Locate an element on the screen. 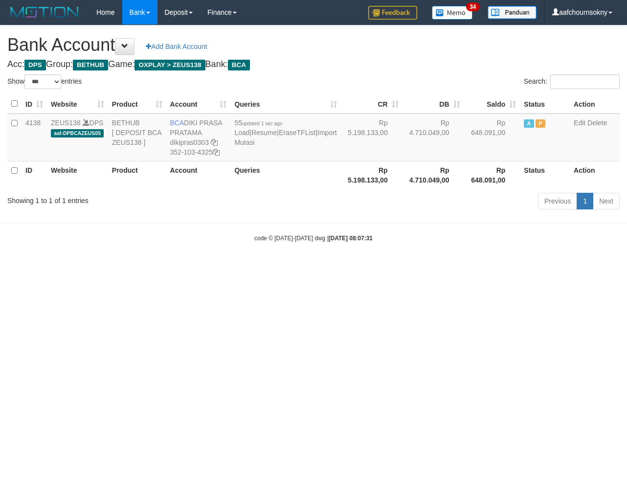  span: Paused is located at coordinates (540, 123).